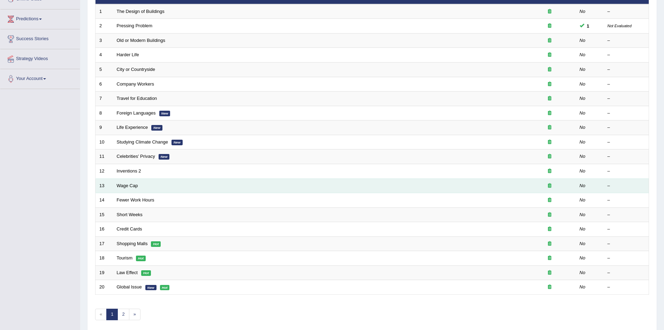 The height and width of the screenshot is (330, 664). What do you see at coordinates (135, 25) in the screenshot?
I see `a: Pressing Problem` at bounding box center [135, 25].